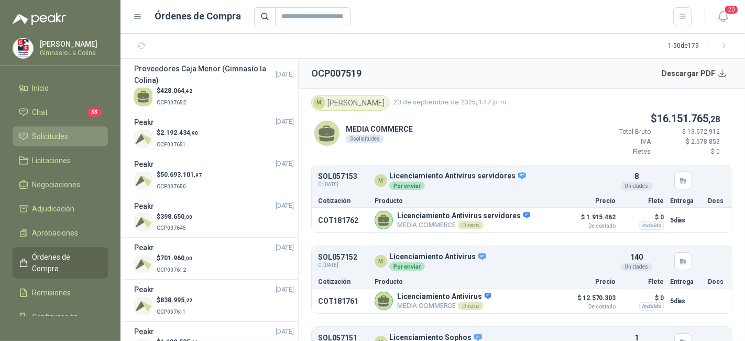 The width and height of the screenshot is (745, 341). Describe the element at coordinates (723, 17) in the screenshot. I see `button: 20` at that location.